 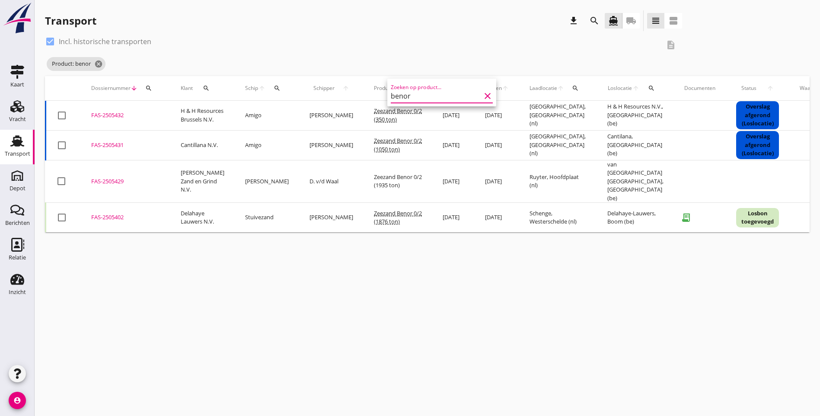 I want to click on span: Dossiernummer, so click(x=111, y=88).